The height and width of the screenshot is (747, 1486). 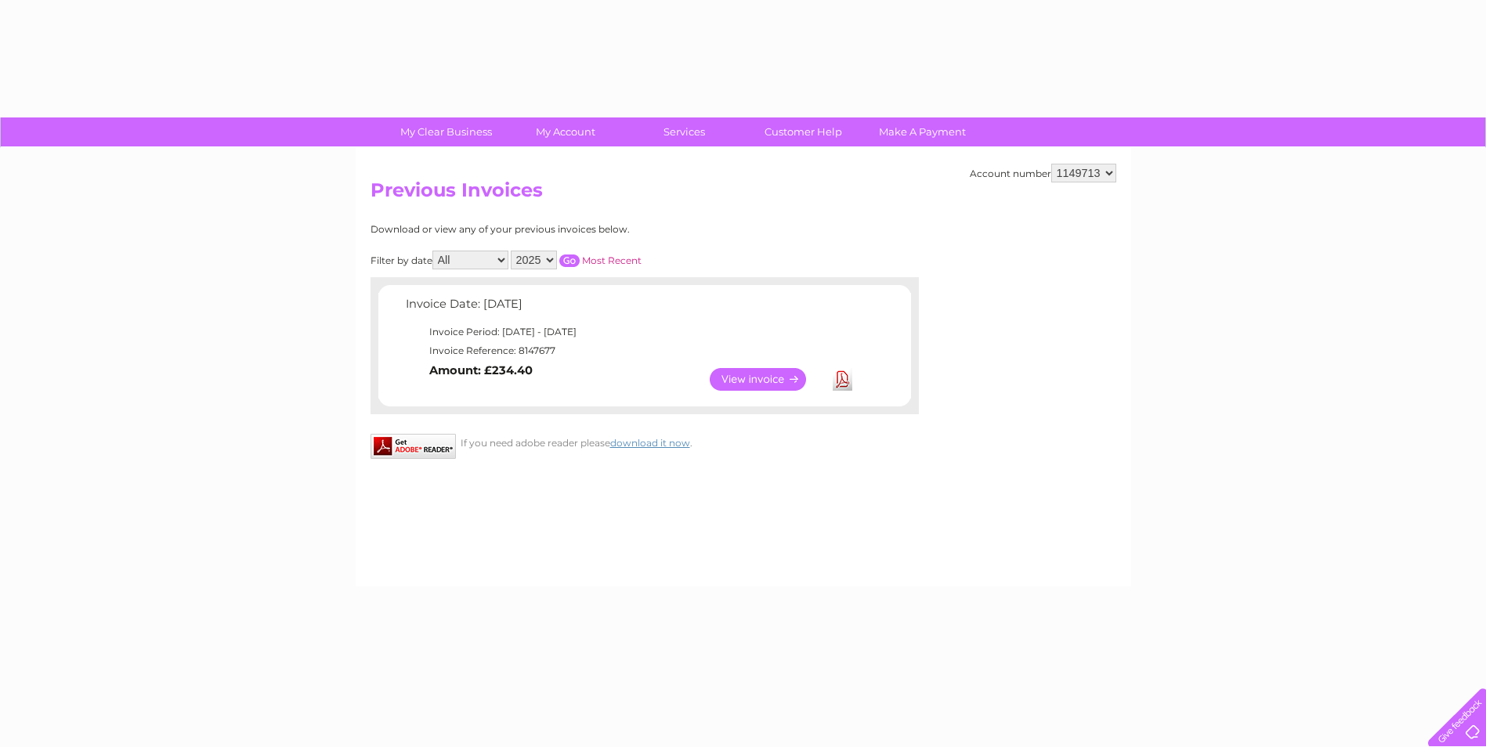 What do you see at coordinates (803, 132) in the screenshot?
I see `a: Customer Help` at bounding box center [803, 132].